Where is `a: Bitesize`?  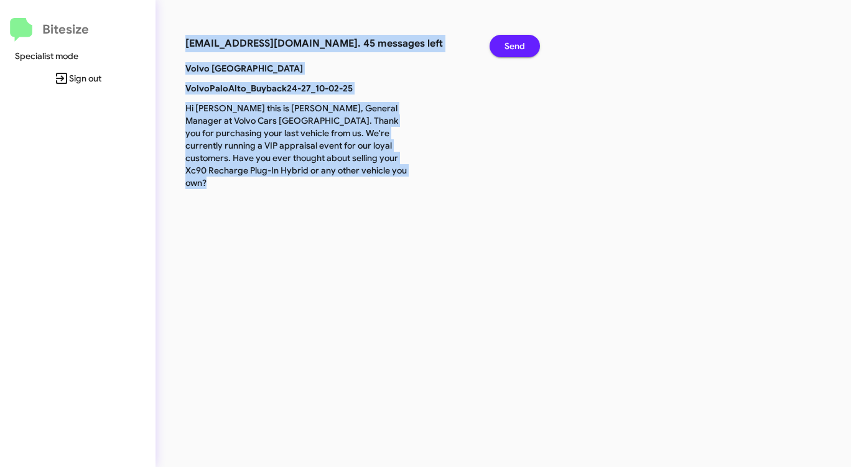 a: Bitesize is located at coordinates (49, 30).